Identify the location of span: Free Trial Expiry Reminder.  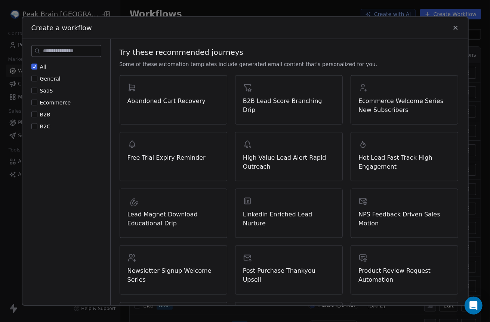
(173, 158).